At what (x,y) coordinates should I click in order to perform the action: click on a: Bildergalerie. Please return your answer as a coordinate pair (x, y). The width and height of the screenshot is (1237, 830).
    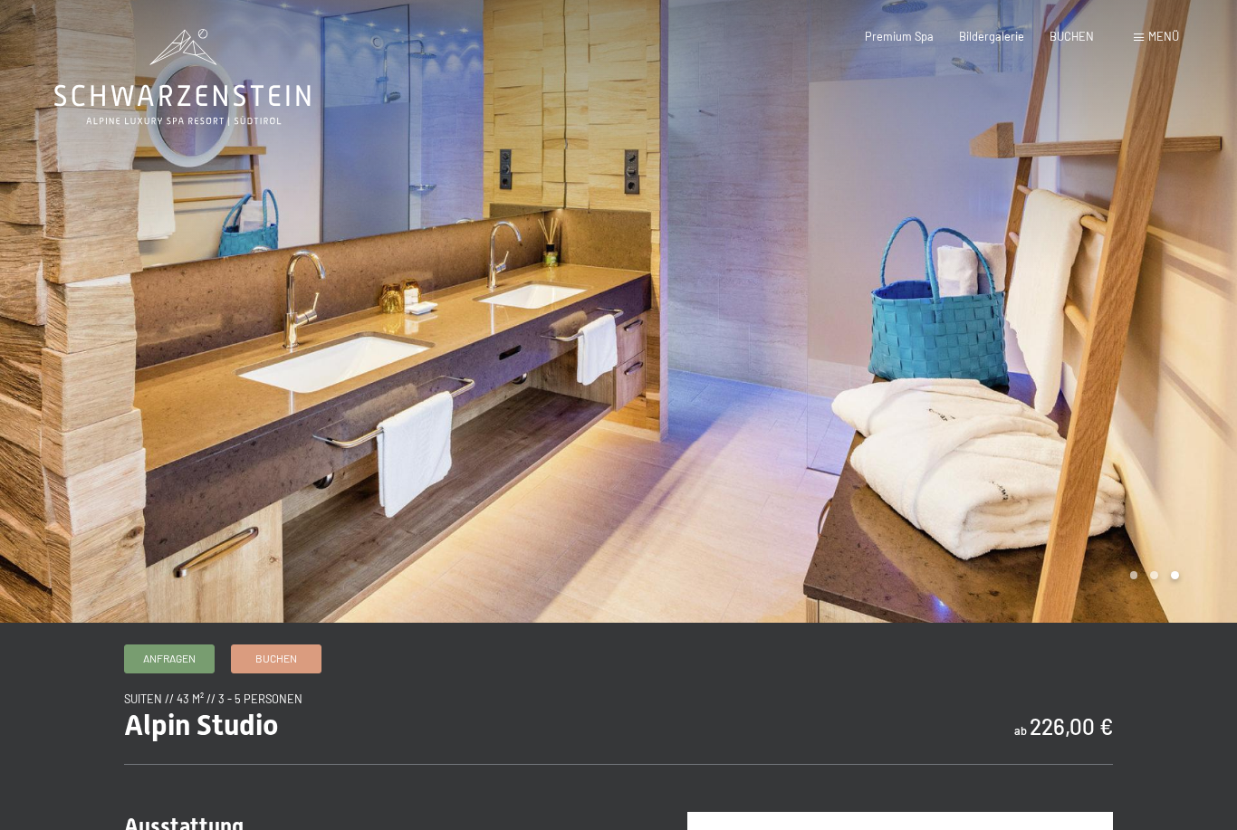
    Looking at the image, I should click on (991, 36).